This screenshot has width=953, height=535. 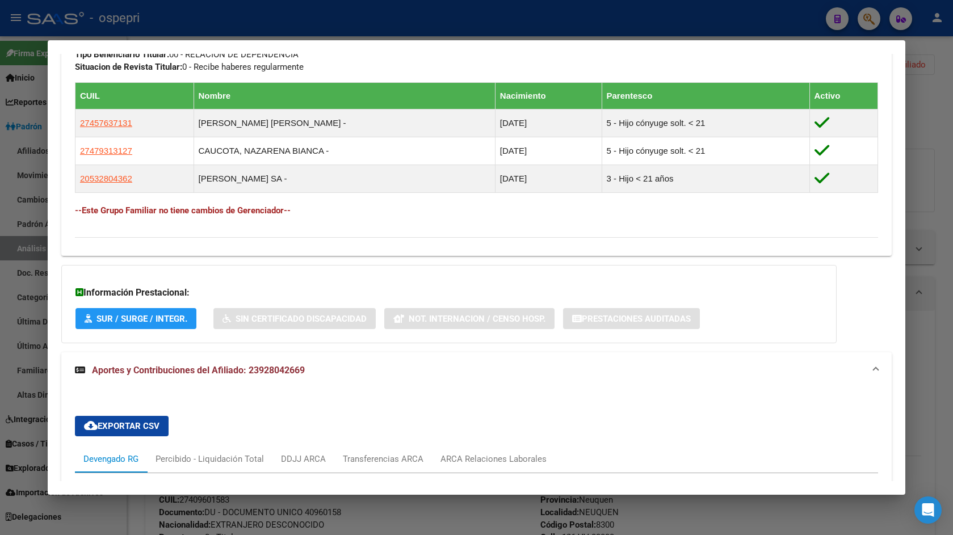 What do you see at coordinates (209, 459) in the screenshot?
I see `div: Percibido - Liquidación Total` at bounding box center [209, 459].